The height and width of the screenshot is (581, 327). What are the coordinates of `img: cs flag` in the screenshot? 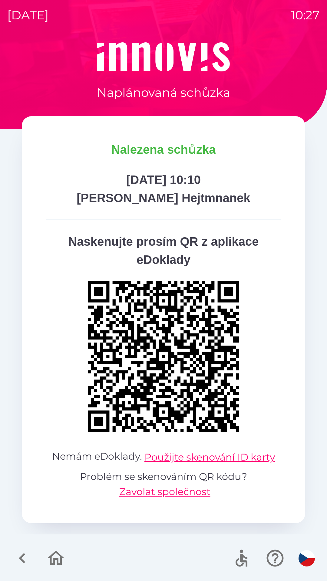 It's located at (307, 559).